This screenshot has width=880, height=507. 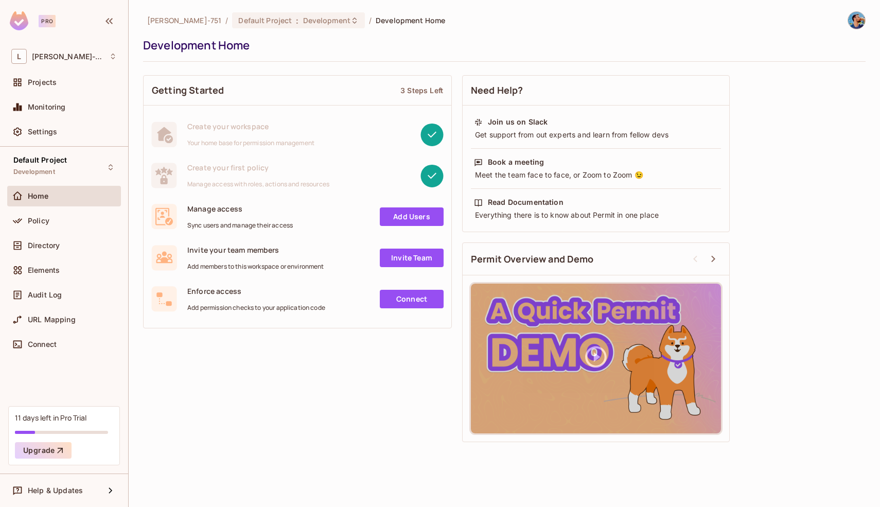 I want to click on span: Add members to this workspace or environment, so click(x=256, y=267).